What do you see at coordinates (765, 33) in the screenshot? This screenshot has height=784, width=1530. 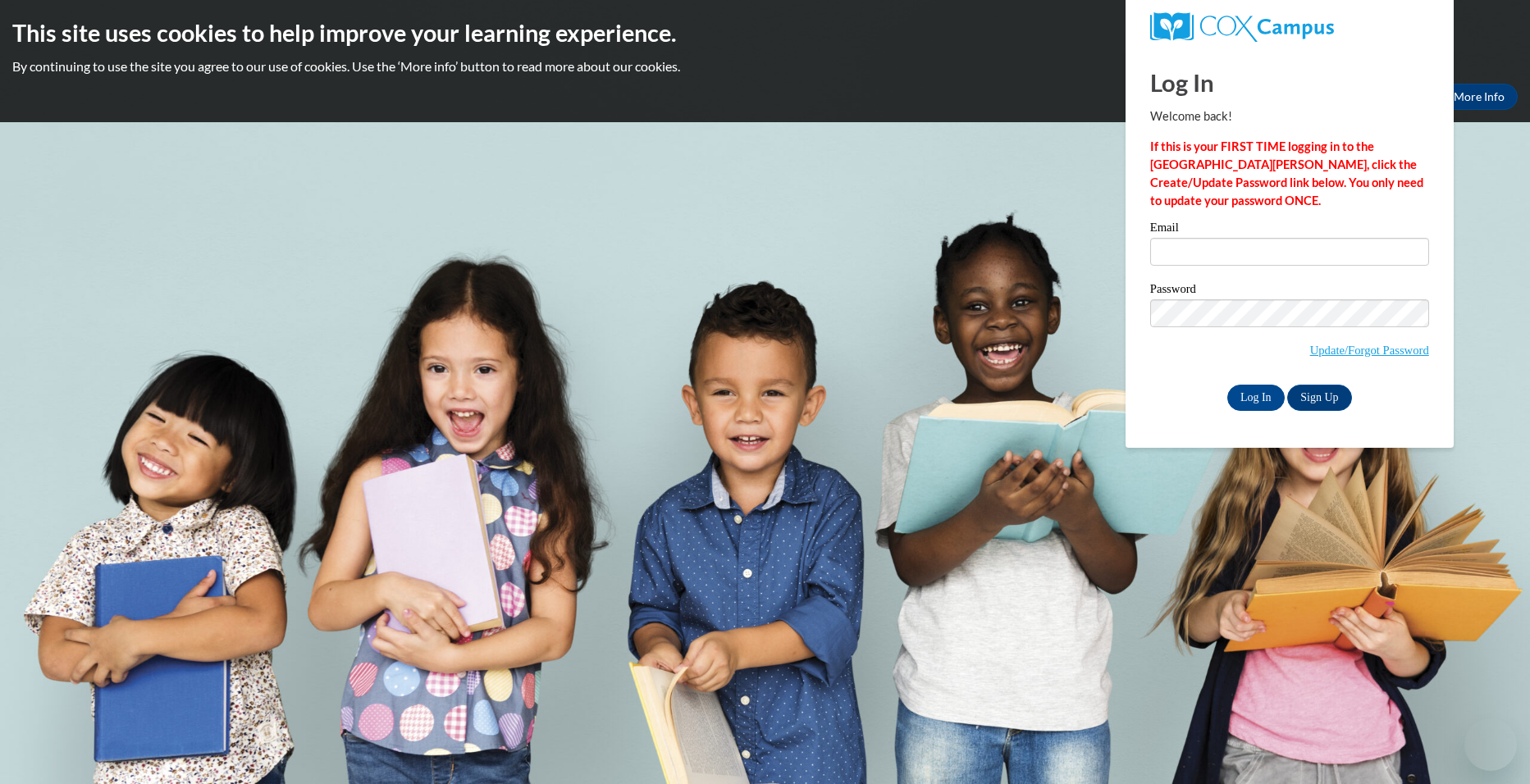 I see `h2: This site uses cookies to help improve your learning experience.` at bounding box center [765, 33].